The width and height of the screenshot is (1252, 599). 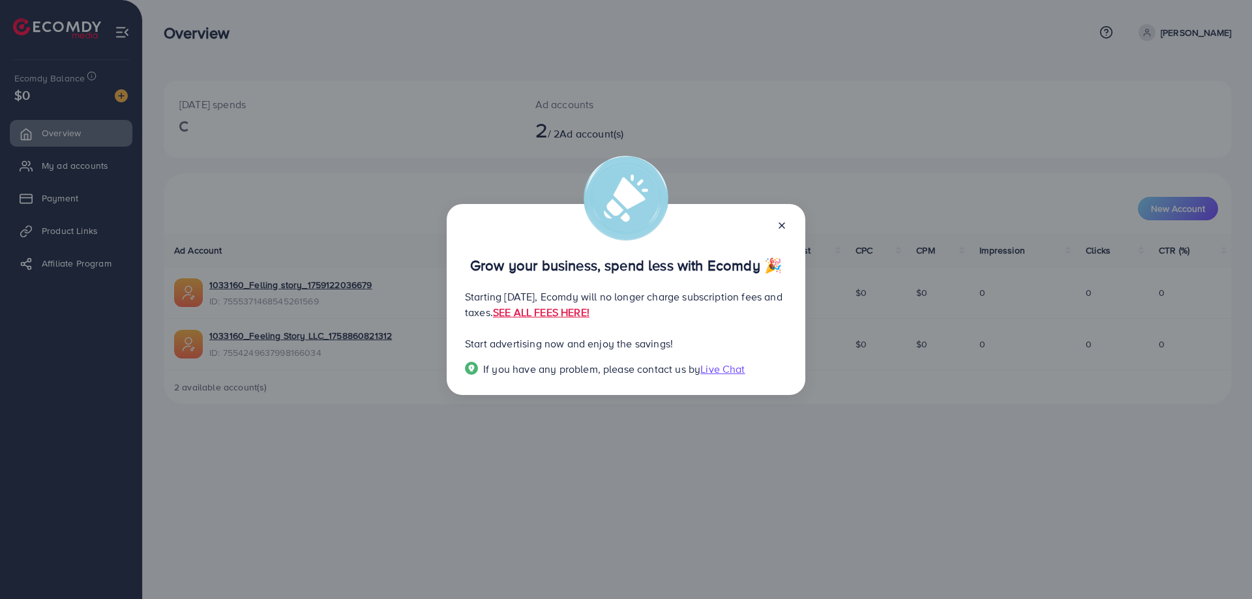 What do you see at coordinates (626, 265) in the screenshot?
I see `p: Grow your business, spend less with Ecomdy 🎉` at bounding box center [626, 265].